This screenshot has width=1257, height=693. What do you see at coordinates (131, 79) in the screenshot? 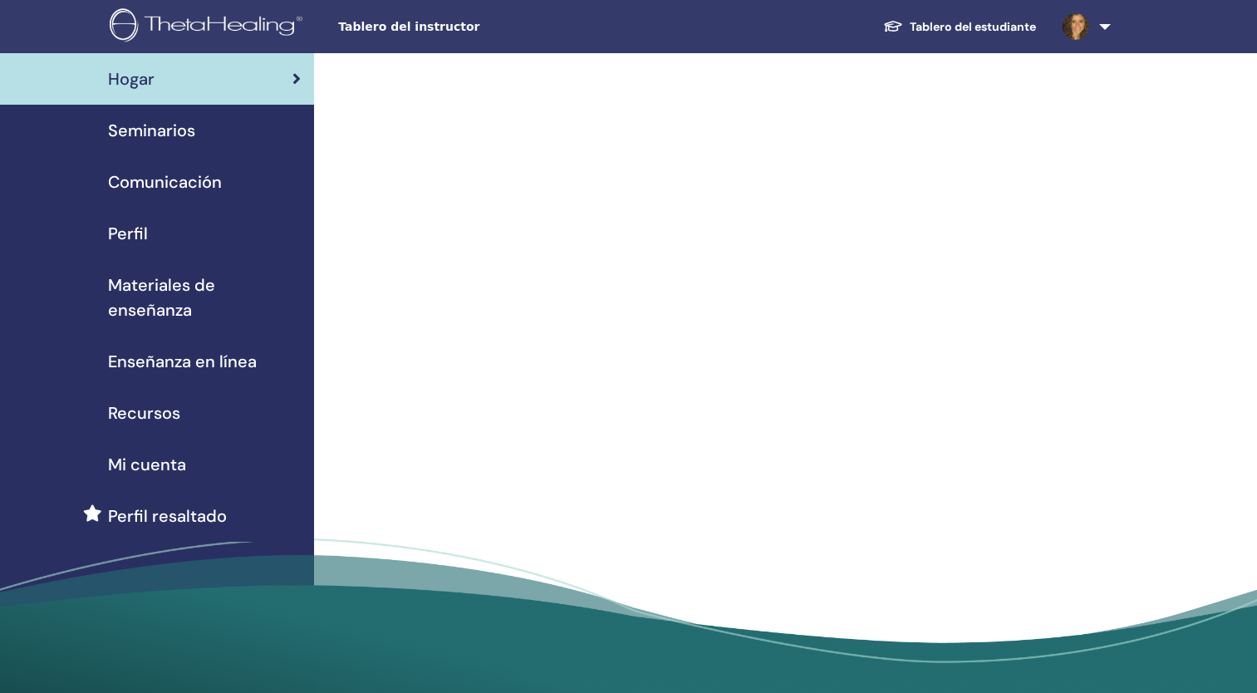
I see `span: Hogar` at bounding box center [131, 79].